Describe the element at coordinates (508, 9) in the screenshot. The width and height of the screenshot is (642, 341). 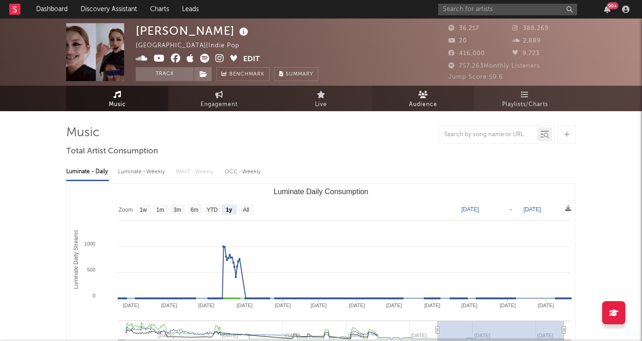
I see `input: Search for artists` at that location.